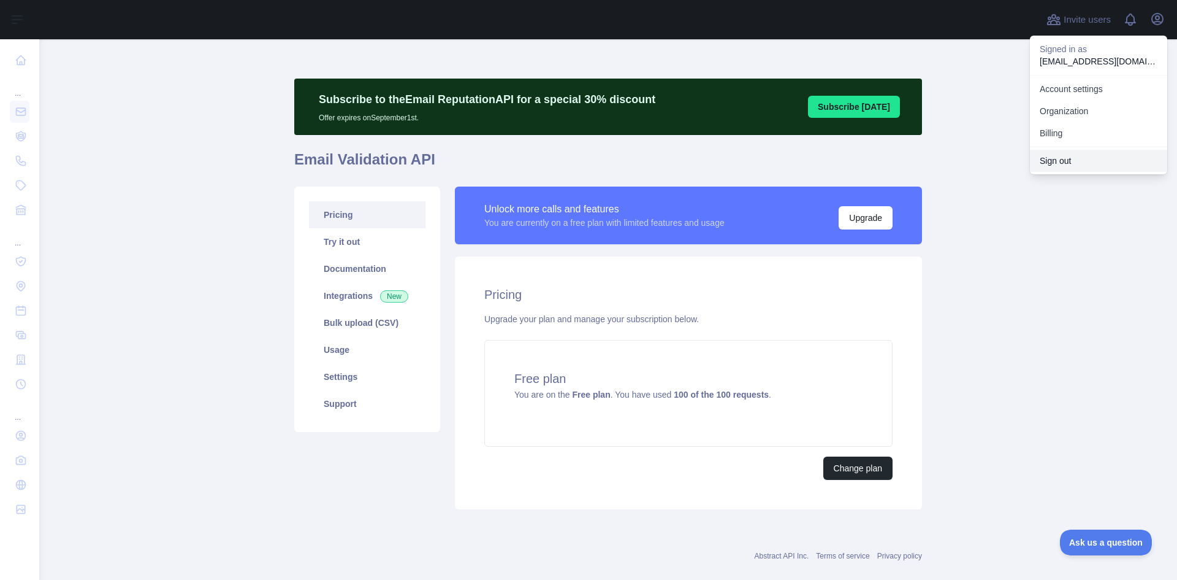  What do you see at coordinates (866, 218) in the screenshot?
I see `button: Upgrade` at bounding box center [866, 218].